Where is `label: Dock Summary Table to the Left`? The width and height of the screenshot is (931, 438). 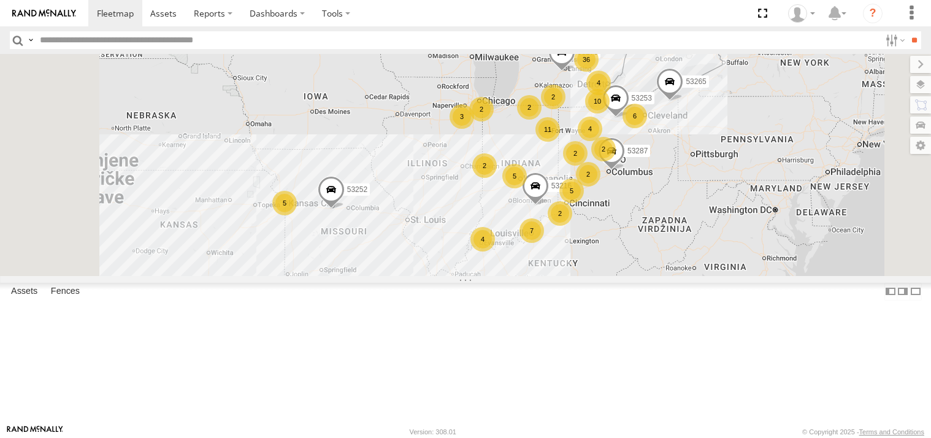 label: Dock Summary Table to the Left is located at coordinates (890, 291).